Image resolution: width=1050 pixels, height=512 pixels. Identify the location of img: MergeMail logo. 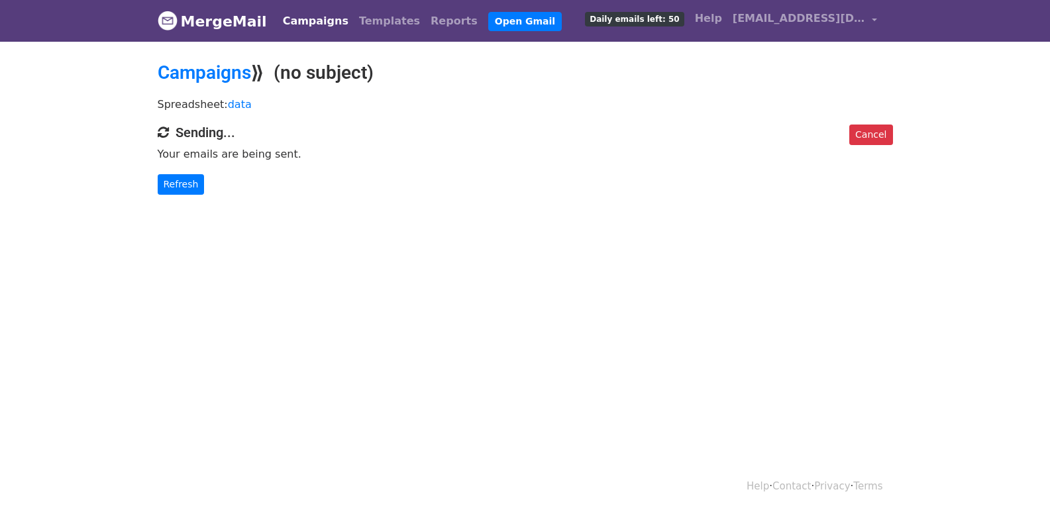
(168, 21).